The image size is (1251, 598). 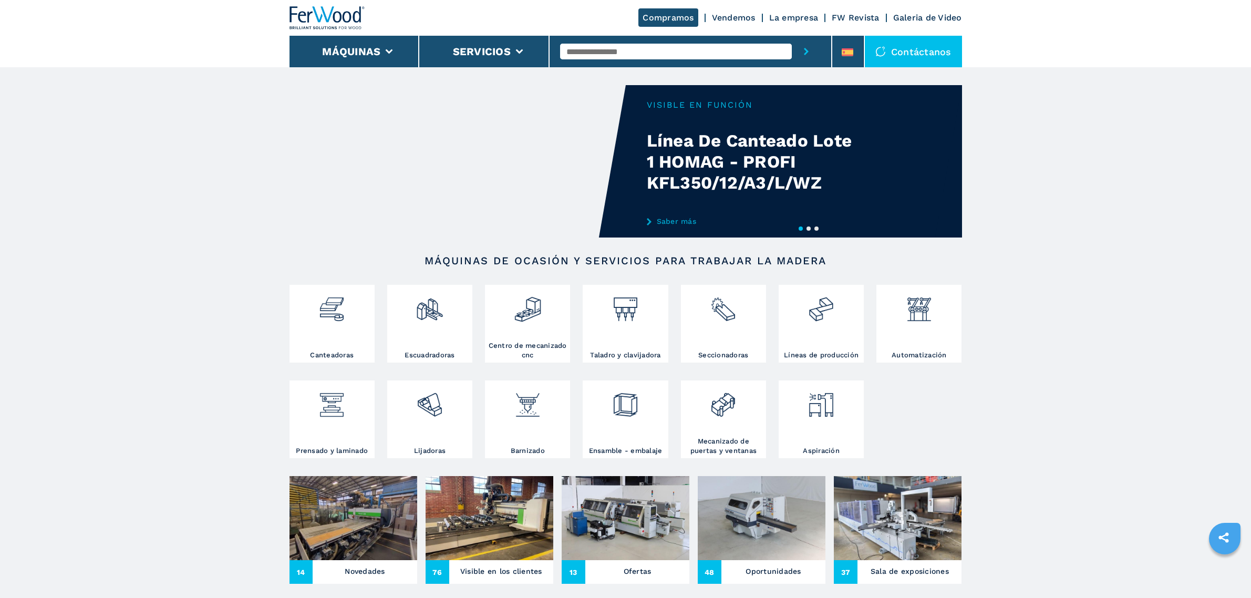 What do you see at coordinates (327, 18) in the screenshot?
I see `img: Ferwood` at bounding box center [327, 18].